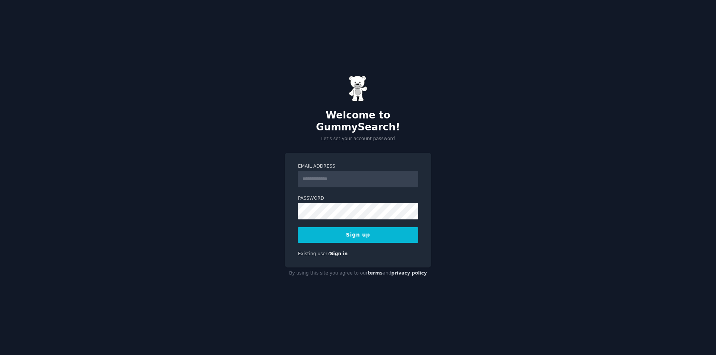  I want to click on p: Let's set your account password, so click(358, 139).